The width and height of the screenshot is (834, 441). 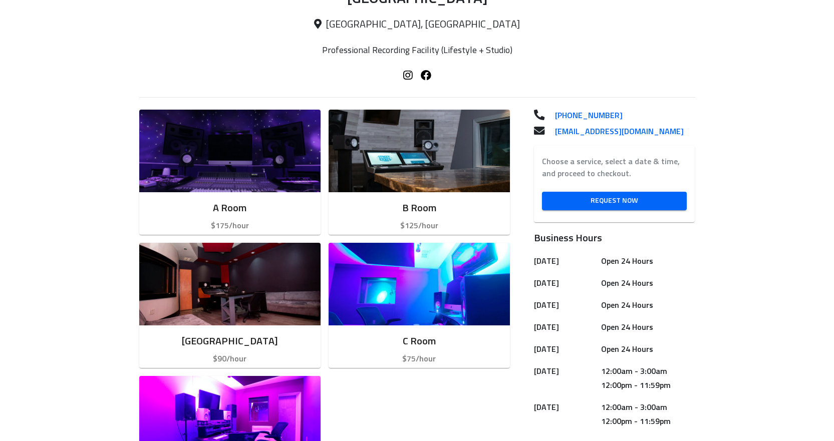 I want to click on p: $90/hour, so click(x=230, y=359).